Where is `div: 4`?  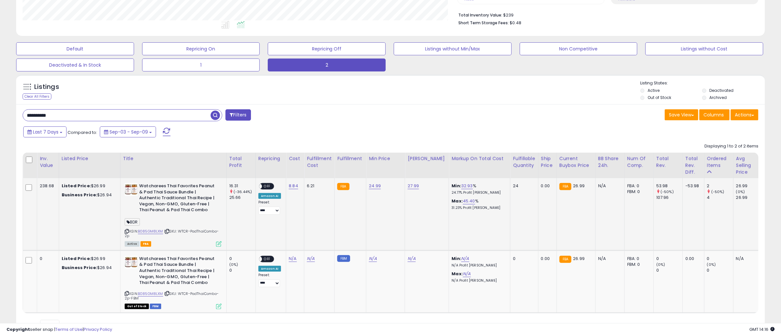 div: 4 is located at coordinates (720, 197).